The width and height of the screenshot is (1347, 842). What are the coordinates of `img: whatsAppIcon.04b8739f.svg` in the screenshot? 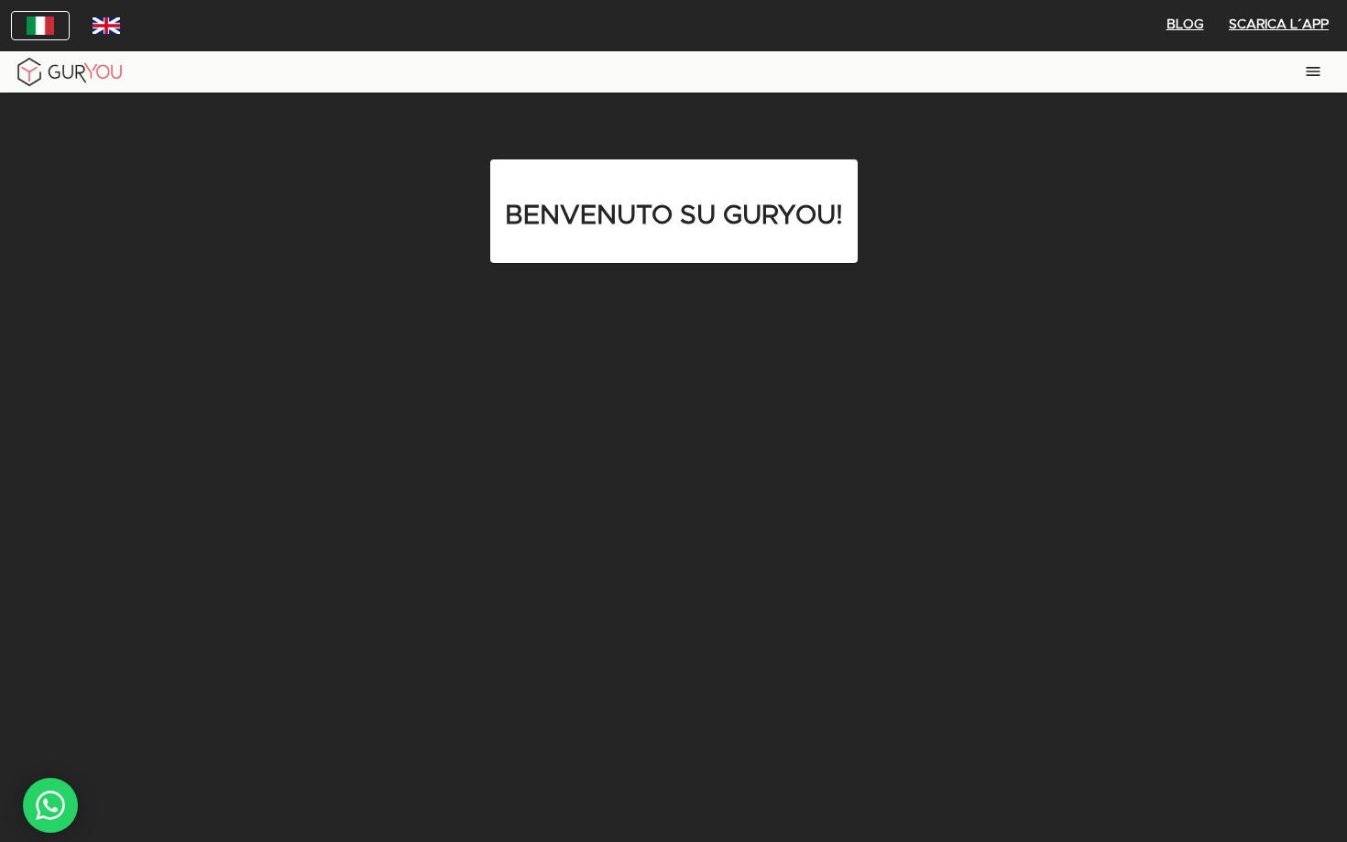 It's located at (50, 806).